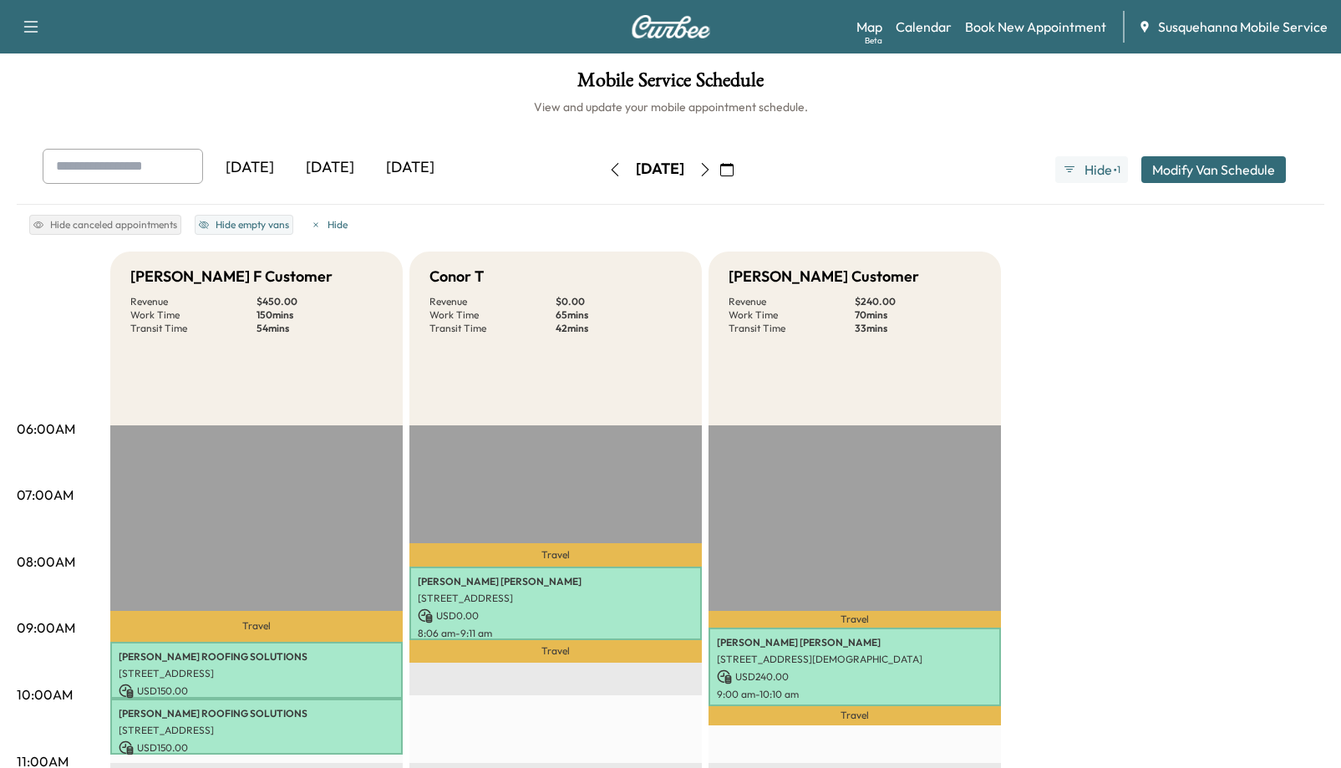 The width and height of the screenshot is (1341, 768). I want to click on span: 1, so click(1119, 170).